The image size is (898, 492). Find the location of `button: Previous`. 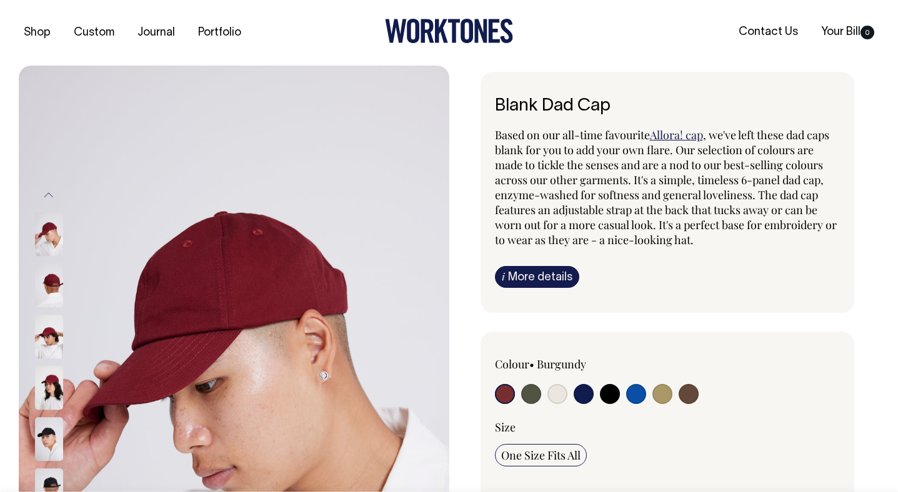

button: Previous is located at coordinates (49, 195).